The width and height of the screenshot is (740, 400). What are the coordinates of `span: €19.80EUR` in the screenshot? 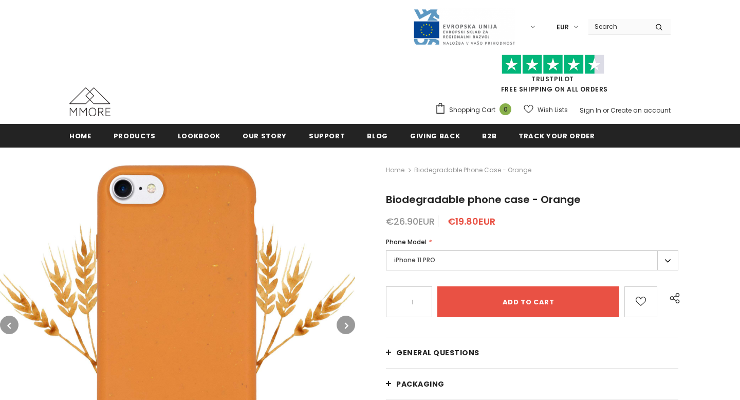 It's located at (472, 221).